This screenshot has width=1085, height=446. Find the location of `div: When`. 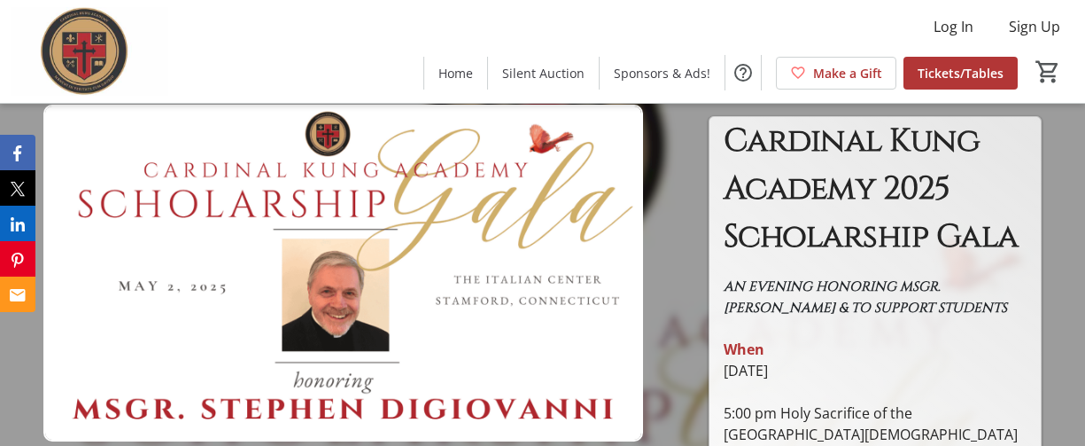

div: When is located at coordinates (744, 349).